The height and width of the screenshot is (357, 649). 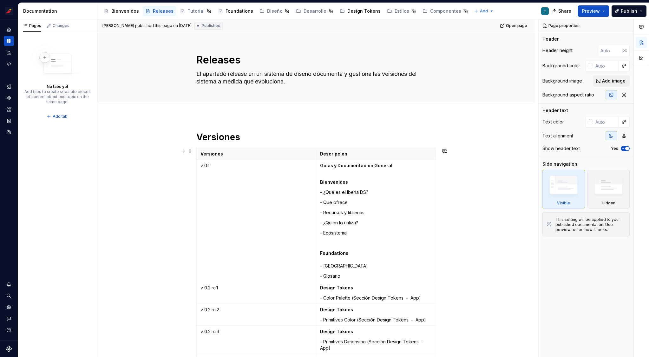 What do you see at coordinates (60, 116) in the screenshot?
I see `span: Add tab` at bounding box center [60, 116].